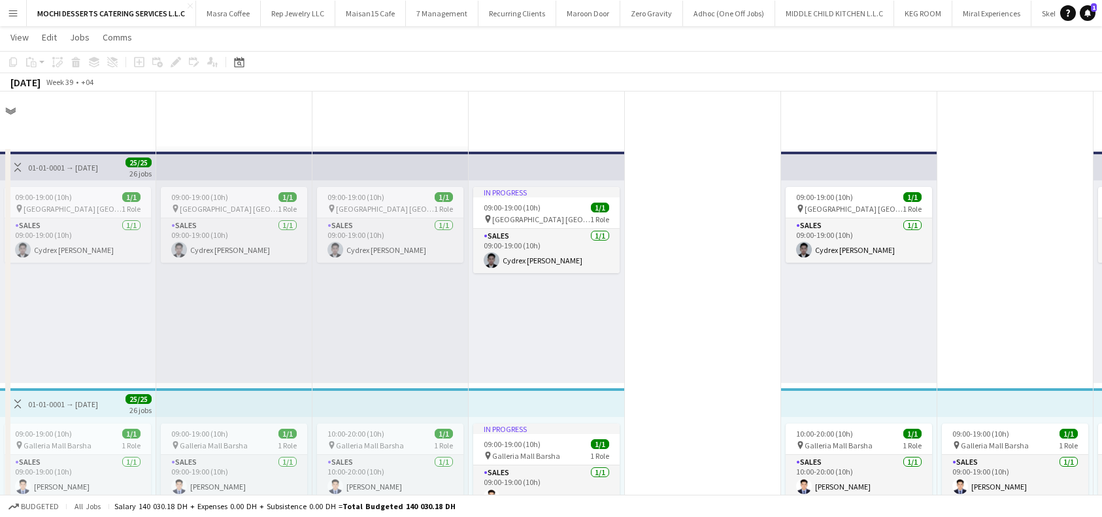 Image resolution: width=1102 pixels, height=517 pixels. Describe the element at coordinates (1088, 13) in the screenshot. I see `a: 1` at that location.